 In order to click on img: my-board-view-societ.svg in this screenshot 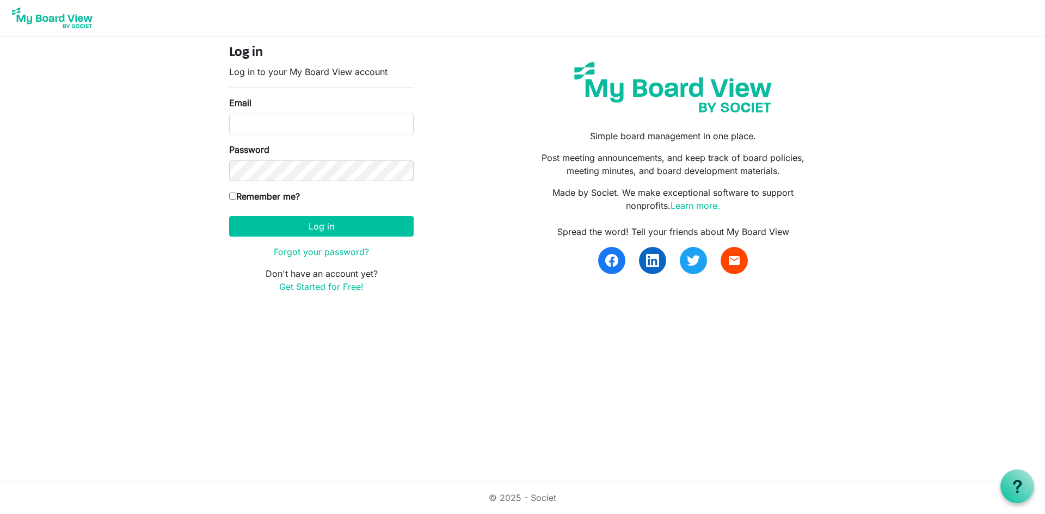, I will do `click(673, 87)`.